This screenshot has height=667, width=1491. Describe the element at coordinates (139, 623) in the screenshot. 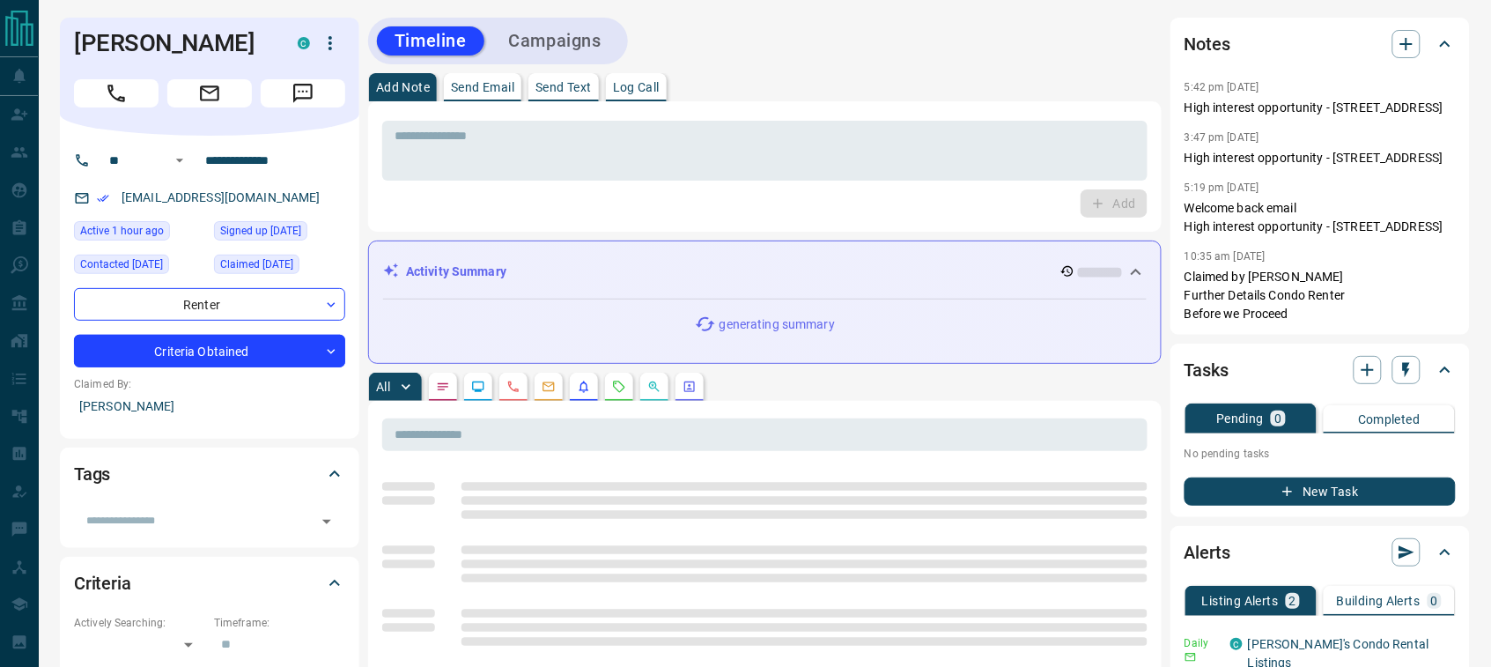

I see `p: Actively Searching:` at that location.